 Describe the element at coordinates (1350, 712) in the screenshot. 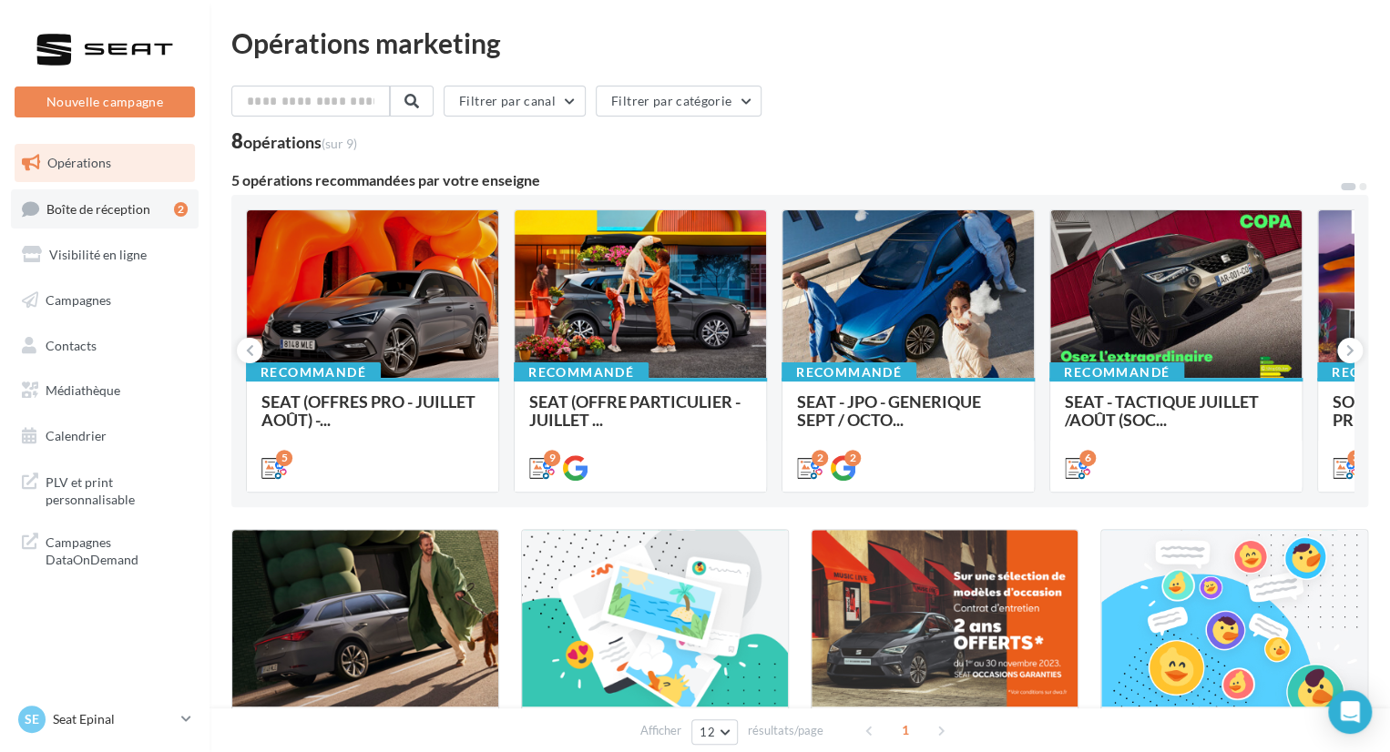

I see `div: Open Intercom Messenger` at that location.